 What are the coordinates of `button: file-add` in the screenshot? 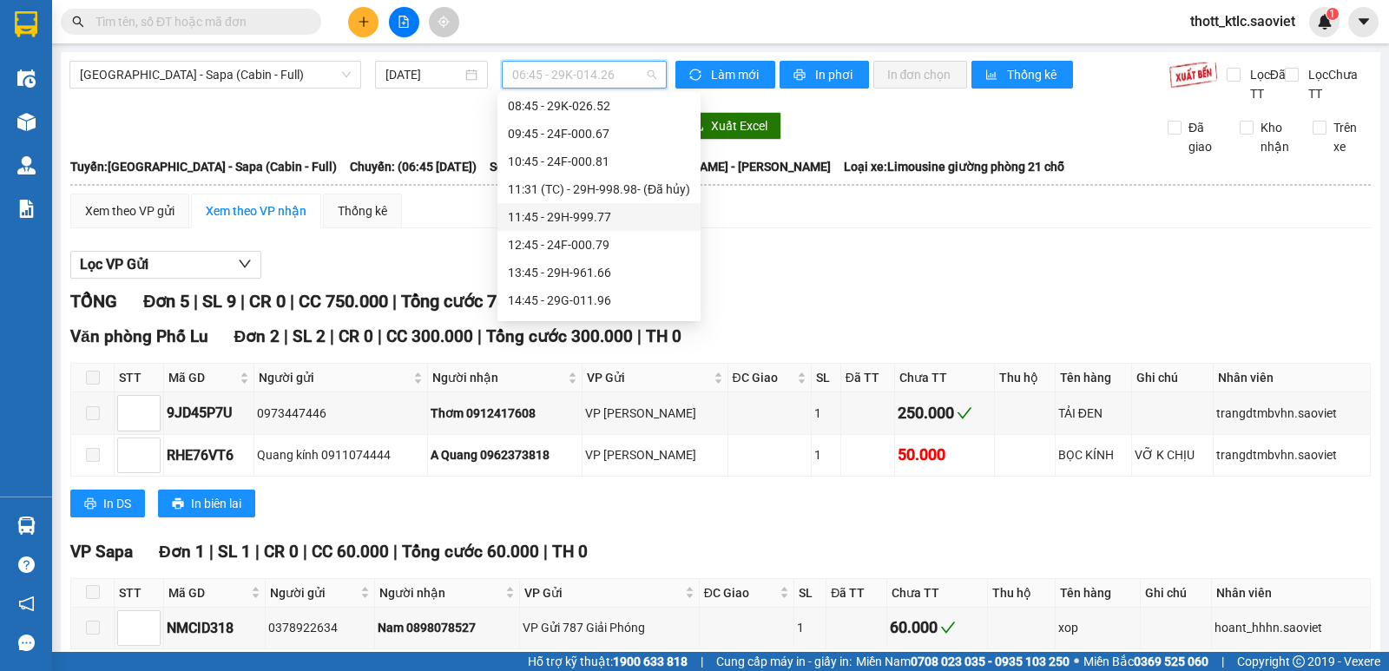 It's located at (404, 22).